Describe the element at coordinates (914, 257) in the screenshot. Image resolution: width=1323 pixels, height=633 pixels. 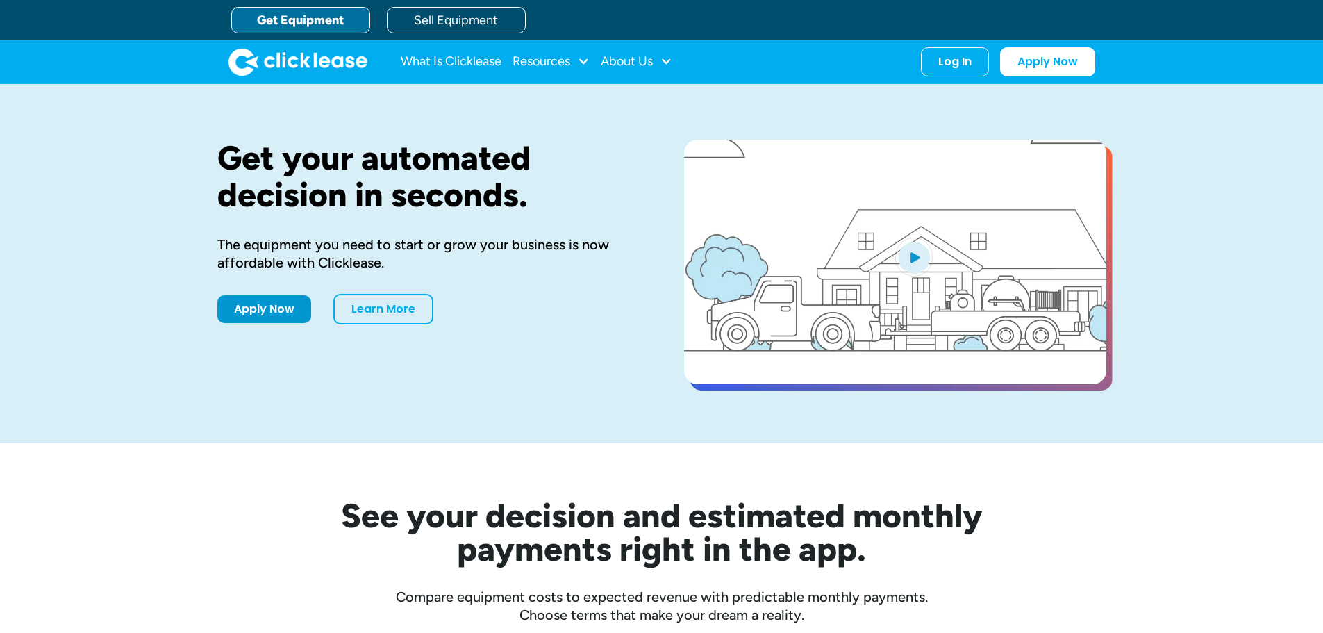
I see `img: Blue play button logo on a light blue circular background` at that location.